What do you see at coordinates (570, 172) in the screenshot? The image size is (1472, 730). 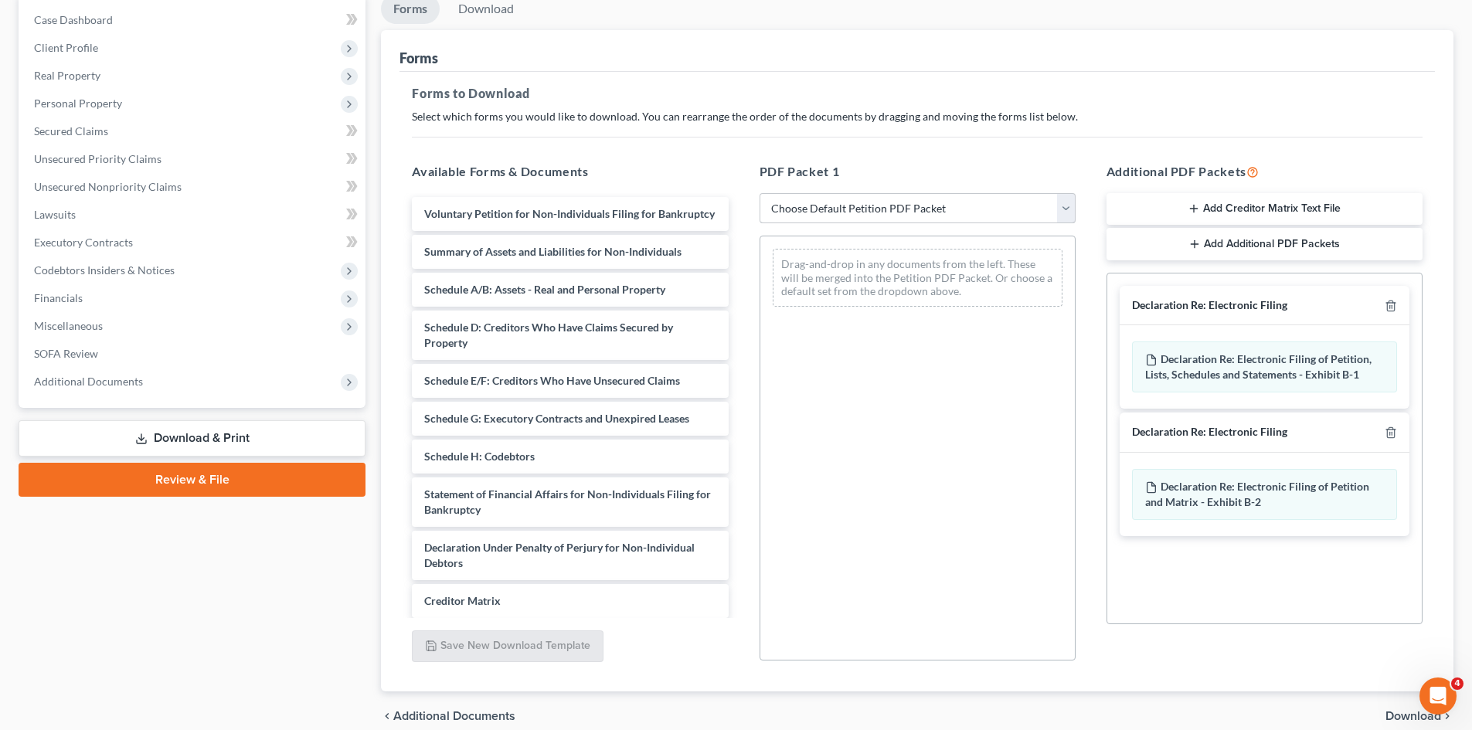 I see `h5: Available Forms & Documents` at bounding box center [570, 172].